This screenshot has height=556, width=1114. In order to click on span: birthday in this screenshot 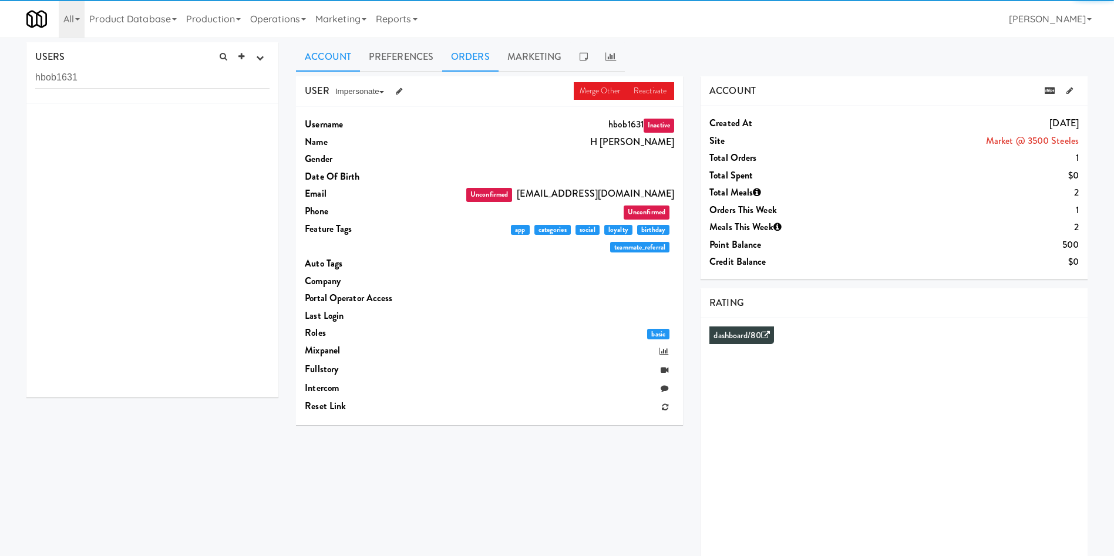, I will do `click(653, 230)`.